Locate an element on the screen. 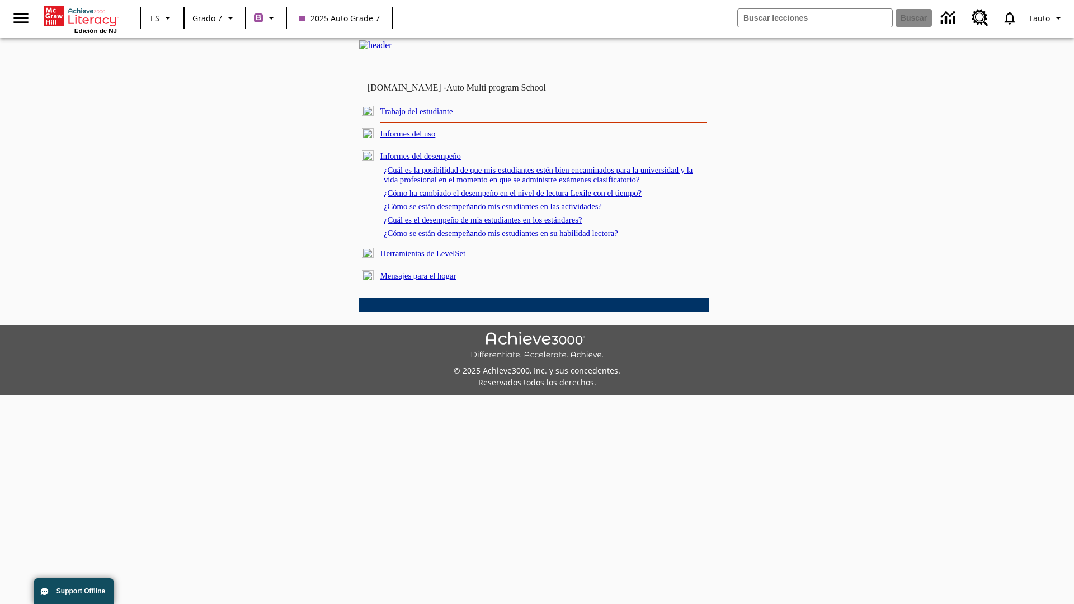 This screenshot has height=604, width=1074. span: Edición de NJ is located at coordinates (96, 31).